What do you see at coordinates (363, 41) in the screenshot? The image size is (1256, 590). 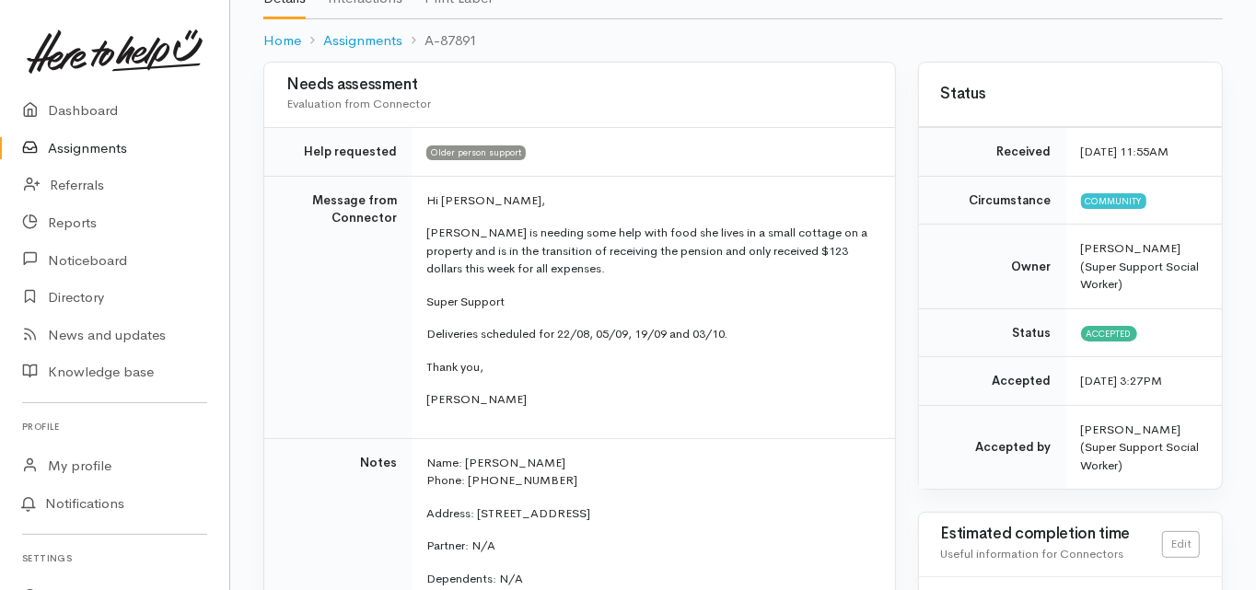 I see `a: Assignments` at bounding box center [363, 41].